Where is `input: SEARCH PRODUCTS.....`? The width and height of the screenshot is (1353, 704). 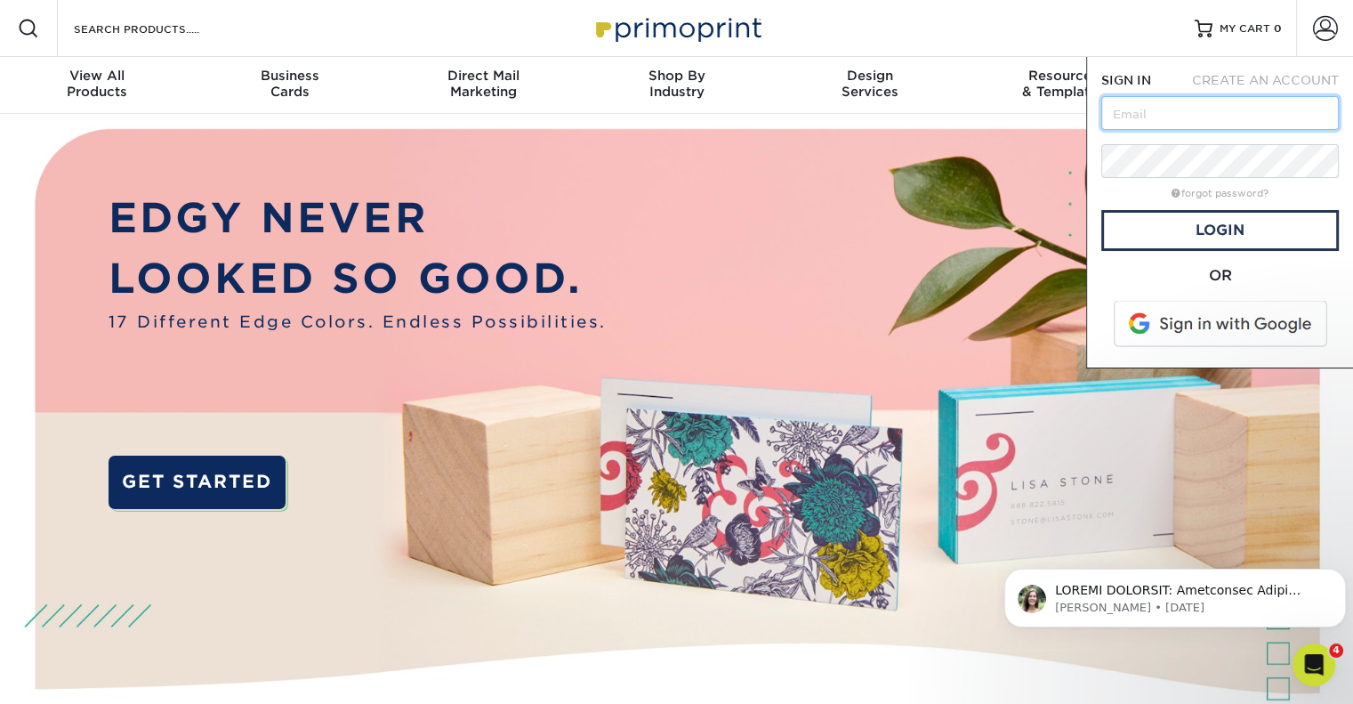 input: SEARCH PRODUCTS..... is located at coordinates (158, 28).